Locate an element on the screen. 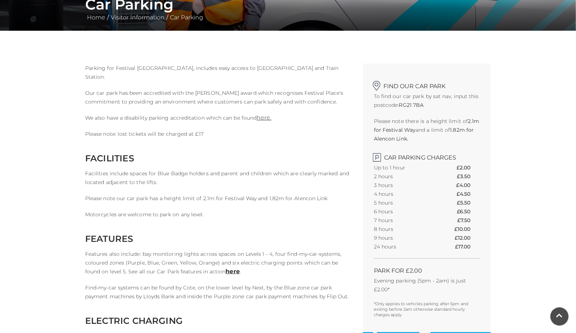 This screenshot has width=576, height=333. p: Features also include: bay monitoring lights across spaces on Levels 1 - 4, four find-my-car-syst... is located at coordinates (219, 262).